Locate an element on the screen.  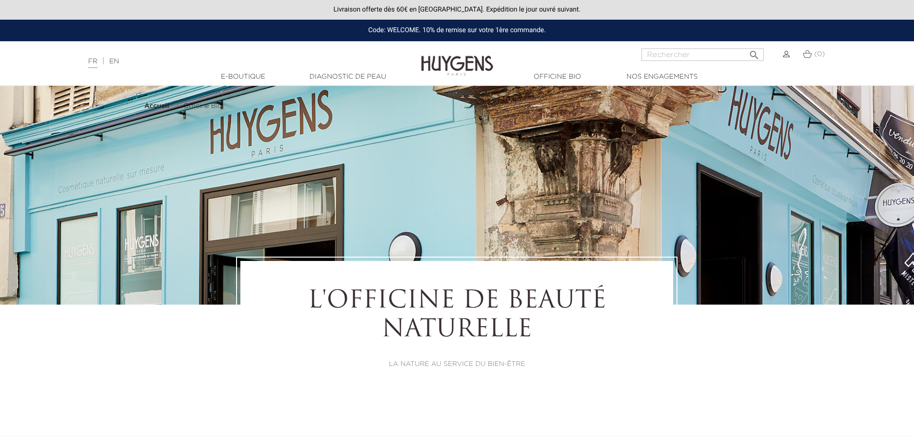
a: Nos engagements is located at coordinates (662, 77).